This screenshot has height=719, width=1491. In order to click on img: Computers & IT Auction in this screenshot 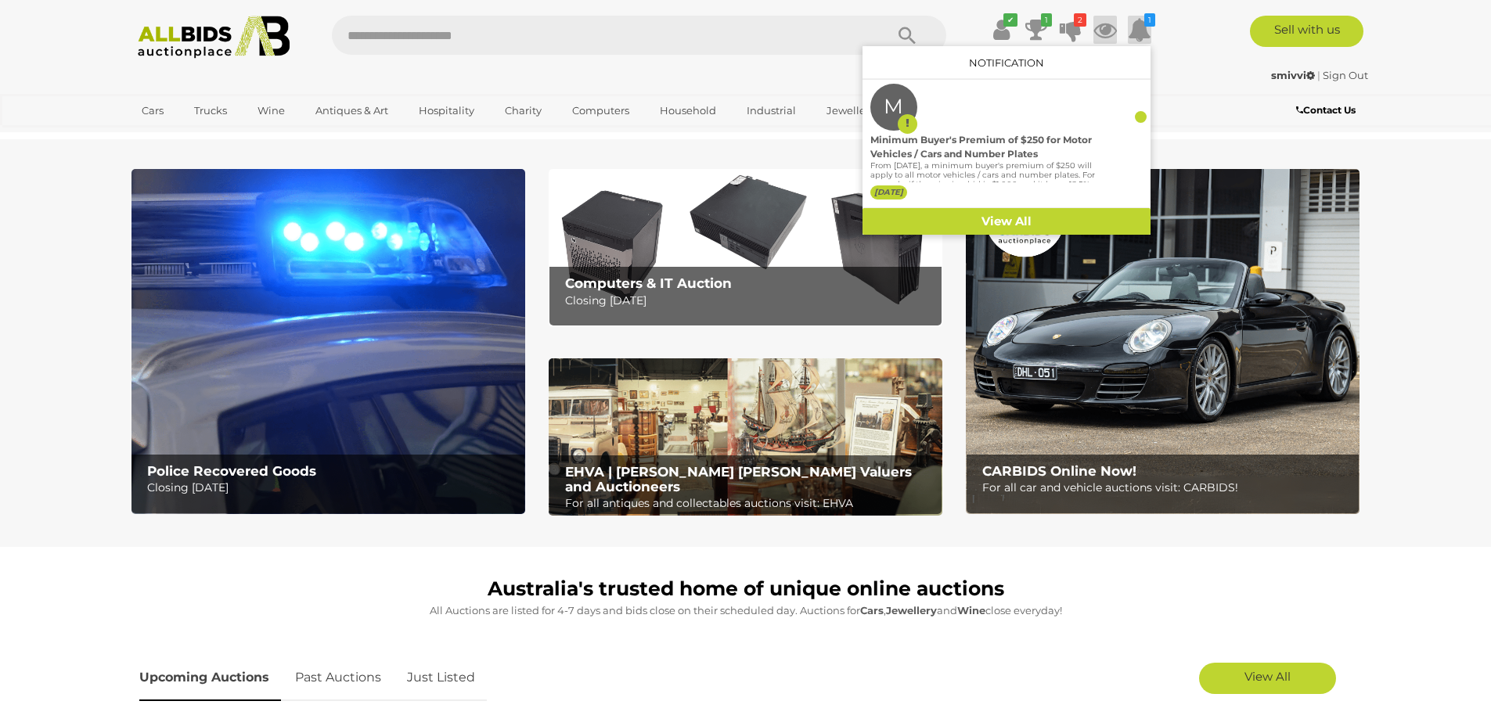, I will do `click(745, 247)`.